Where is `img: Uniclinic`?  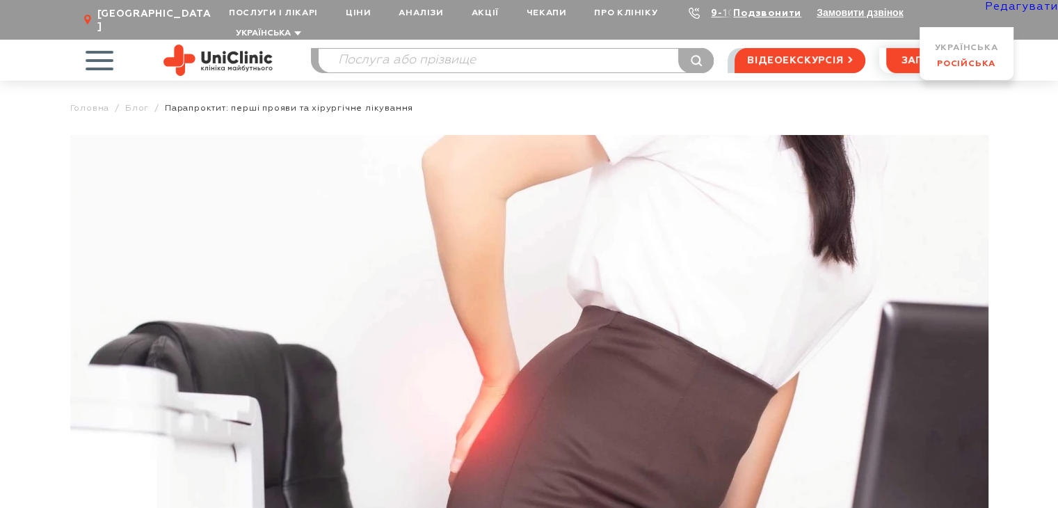
img: Uniclinic is located at coordinates (218, 60).